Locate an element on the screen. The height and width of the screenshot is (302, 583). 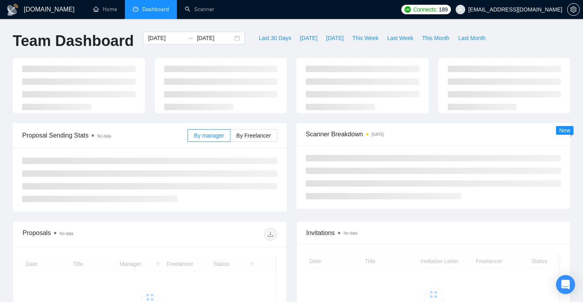
div: Proposals is located at coordinates (86, 234).